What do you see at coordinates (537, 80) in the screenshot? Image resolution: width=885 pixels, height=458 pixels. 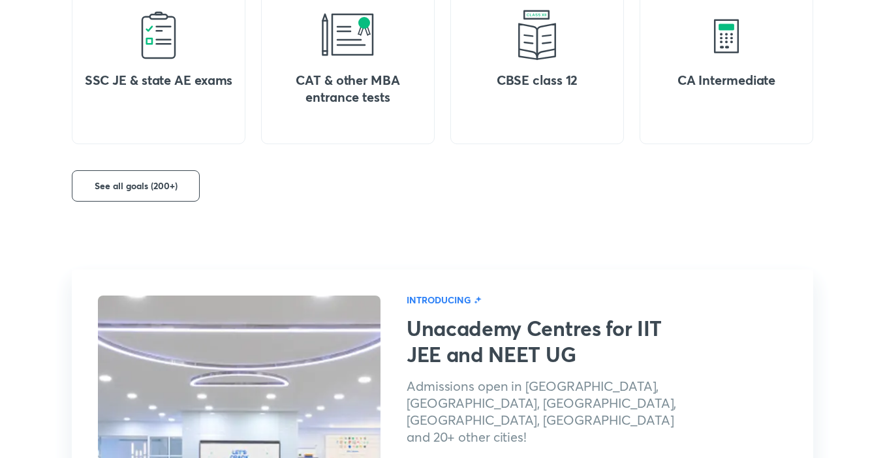 I see `h4: CBSE class 12` at bounding box center [537, 80].